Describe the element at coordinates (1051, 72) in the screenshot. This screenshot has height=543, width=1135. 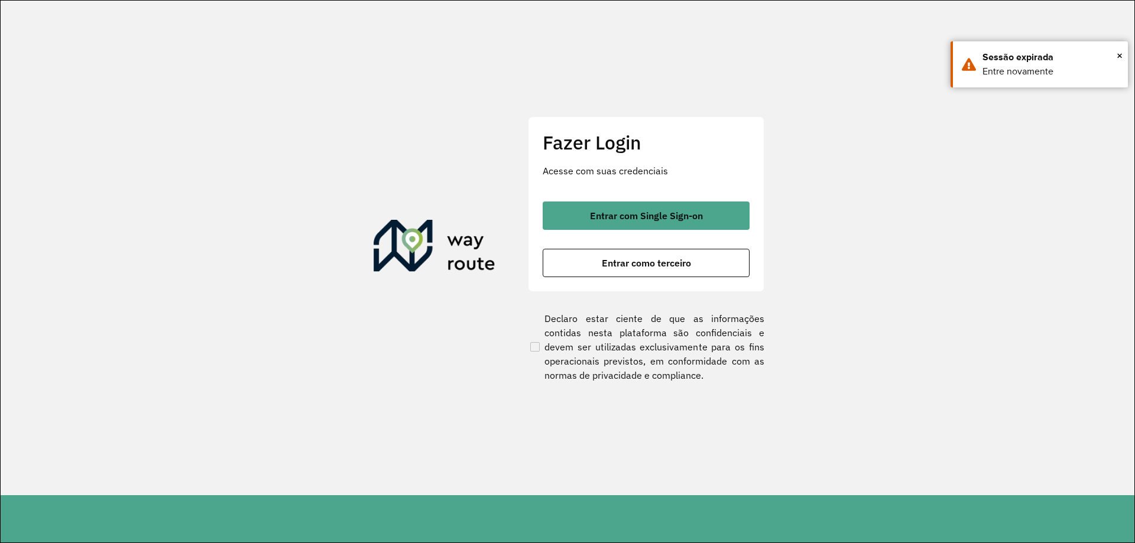
I see `div: Entre novamente` at that location.